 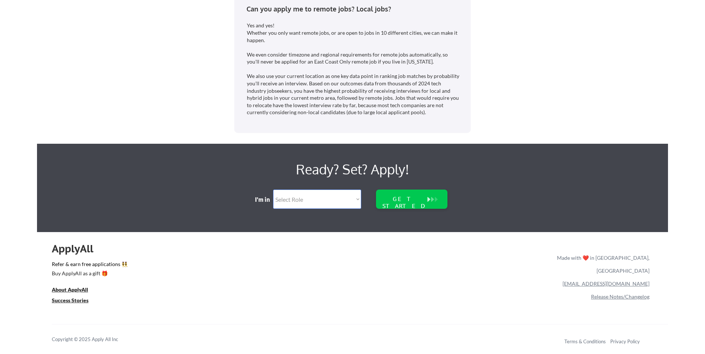 I want to click on div: Can you apply me to remote jobs? Local jobs?, so click(x=355, y=9).